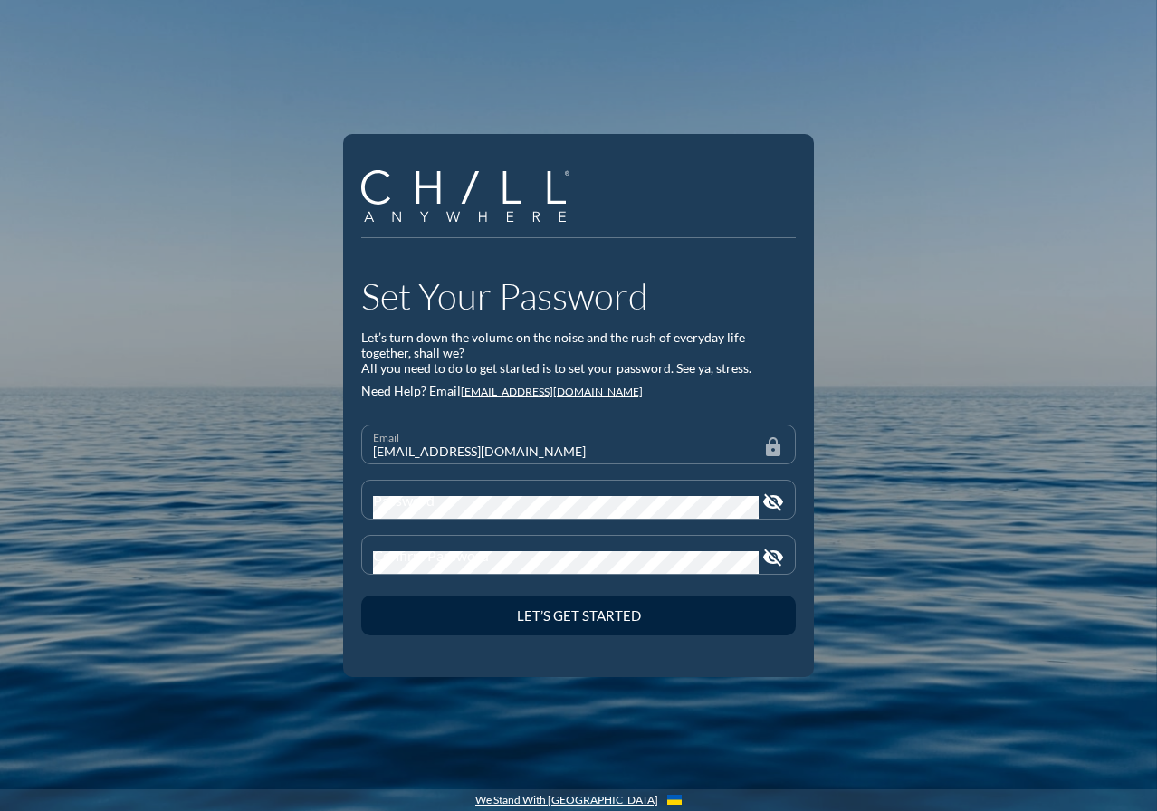  What do you see at coordinates (674, 799) in the screenshot?
I see `img: Flag_of_Ukraine.1aeecd60.svg` at bounding box center [674, 799].